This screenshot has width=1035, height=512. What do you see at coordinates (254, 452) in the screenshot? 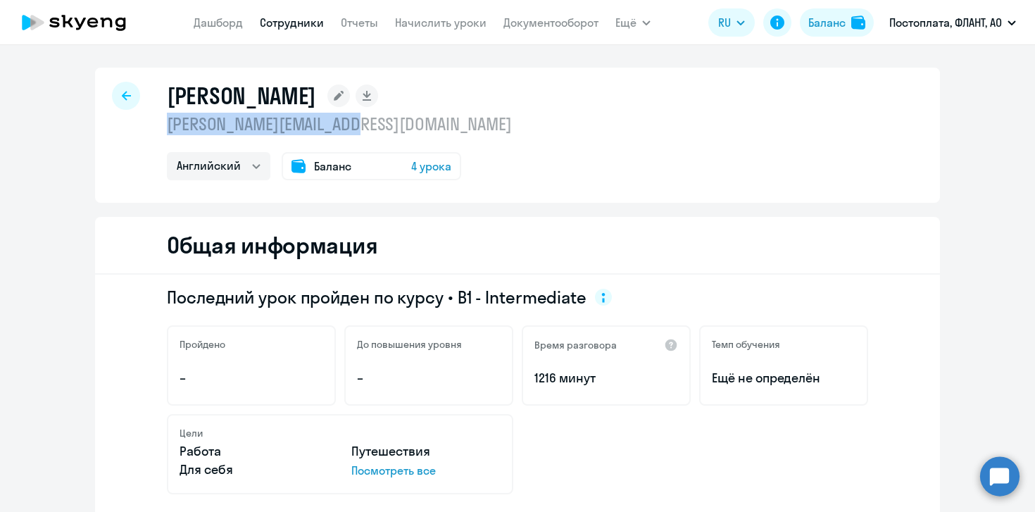
I see `p: Работа` at bounding box center [254, 452].